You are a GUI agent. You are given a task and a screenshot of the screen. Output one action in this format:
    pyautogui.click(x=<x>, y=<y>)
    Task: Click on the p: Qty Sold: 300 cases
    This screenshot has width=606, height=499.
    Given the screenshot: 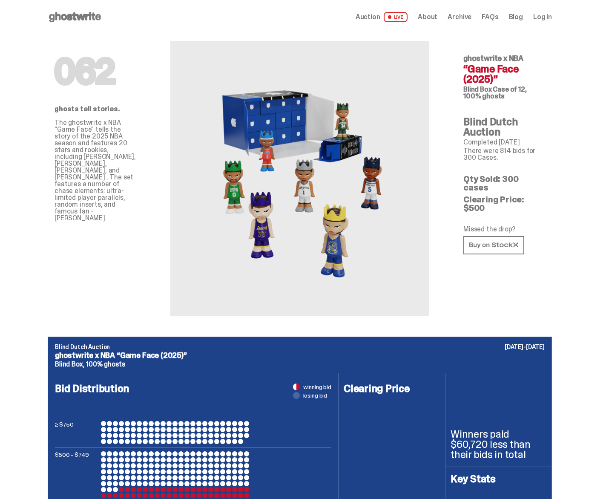 What is the action you would take?
    pyautogui.click(x=504, y=183)
    